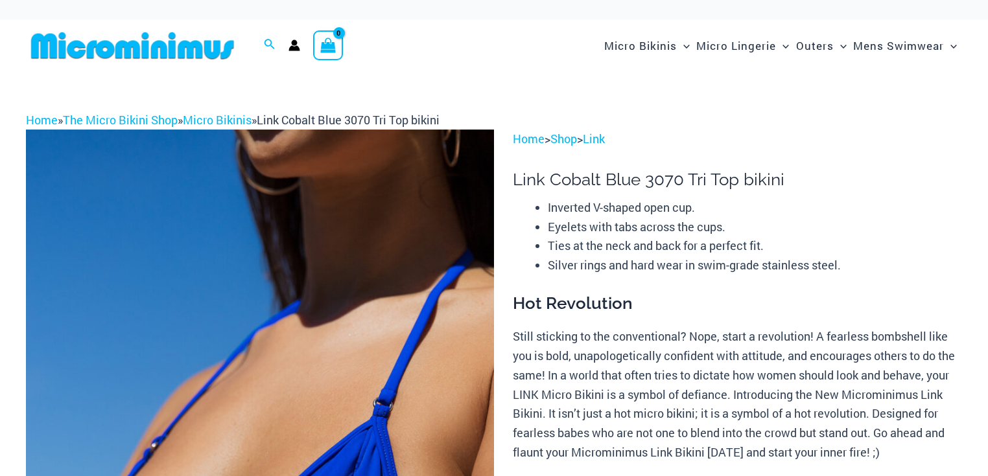 The image size is (988, 476). What do you see at coordinates (294, 45) in the screenshot?
I see `a: Account icon link` at bounding box center [294, 45].